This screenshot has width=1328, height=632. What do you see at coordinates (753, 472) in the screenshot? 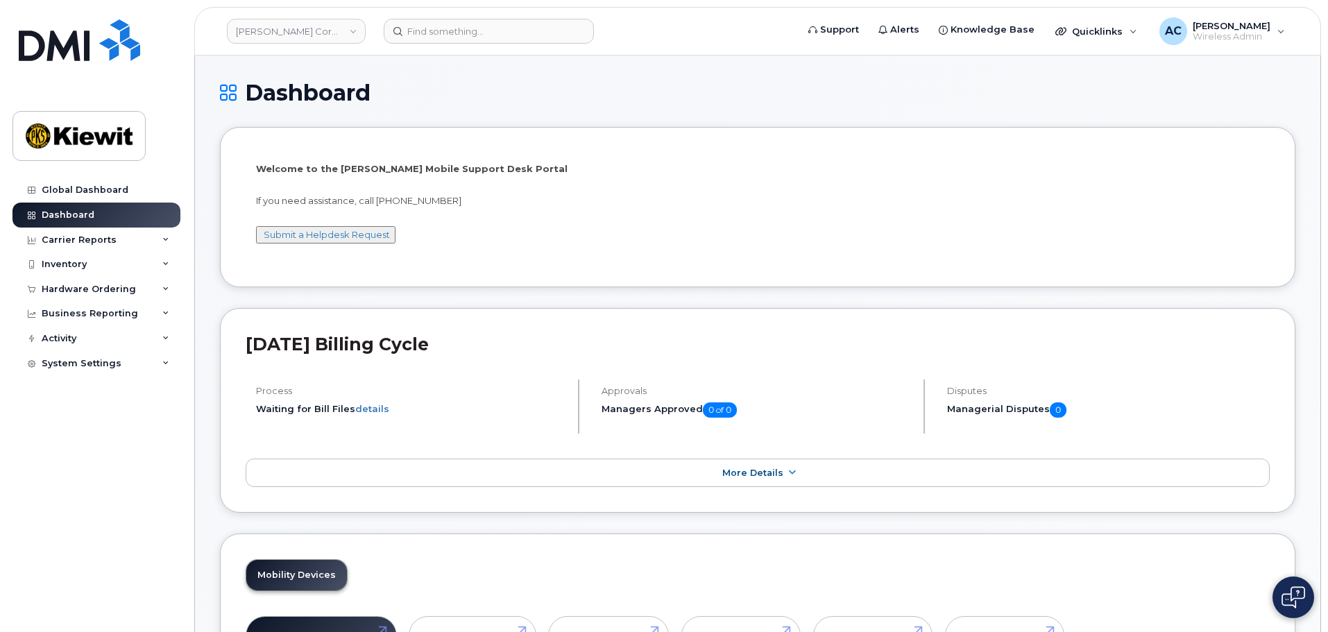
I see `span: More Details` at bounding box center [753, 472].